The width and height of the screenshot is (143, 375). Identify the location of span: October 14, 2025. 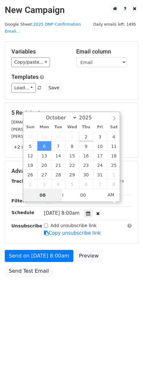
(58, 155).